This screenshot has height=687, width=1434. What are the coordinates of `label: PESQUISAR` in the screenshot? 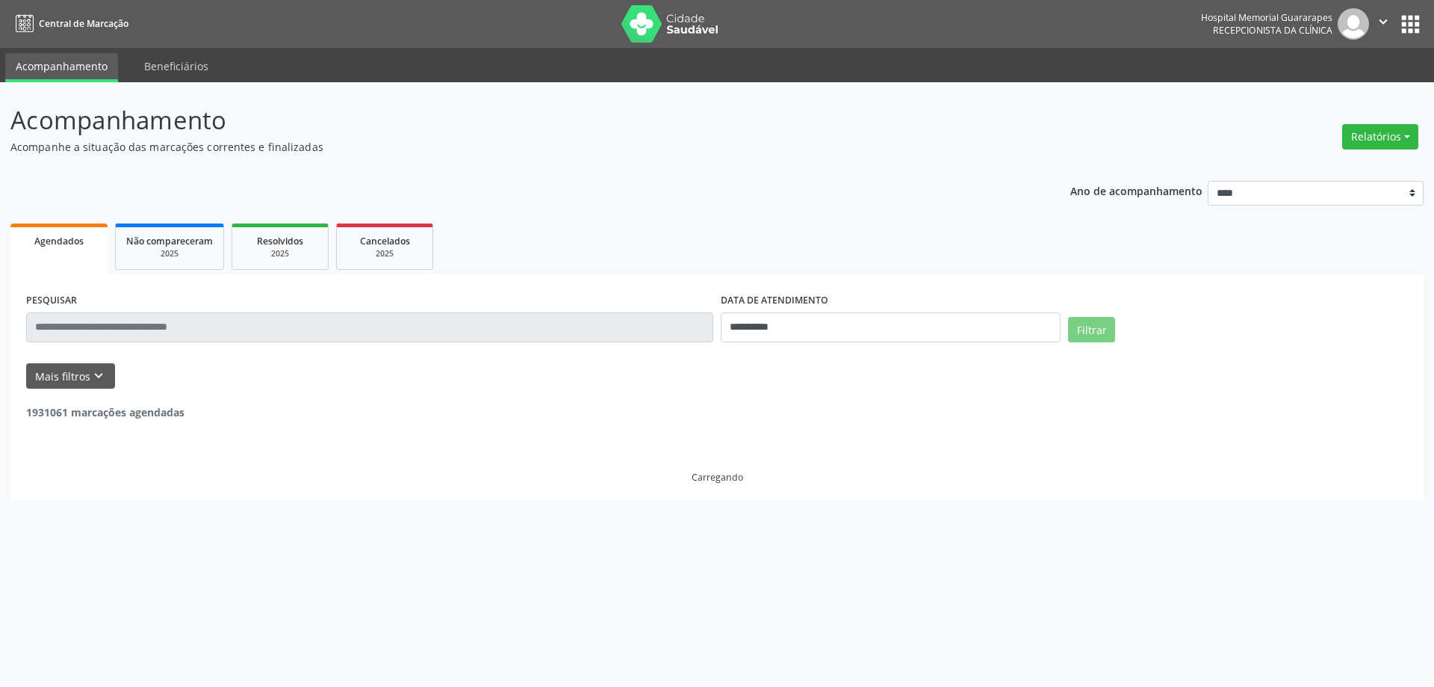 It's located at (52, 300).